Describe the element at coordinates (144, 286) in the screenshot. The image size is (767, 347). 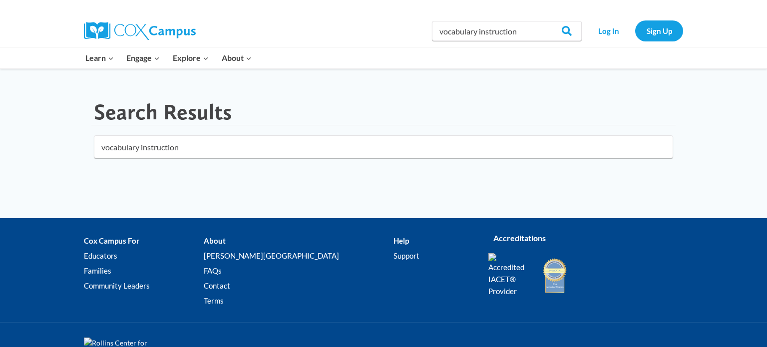
I see `a: Community Leaders` at that location.